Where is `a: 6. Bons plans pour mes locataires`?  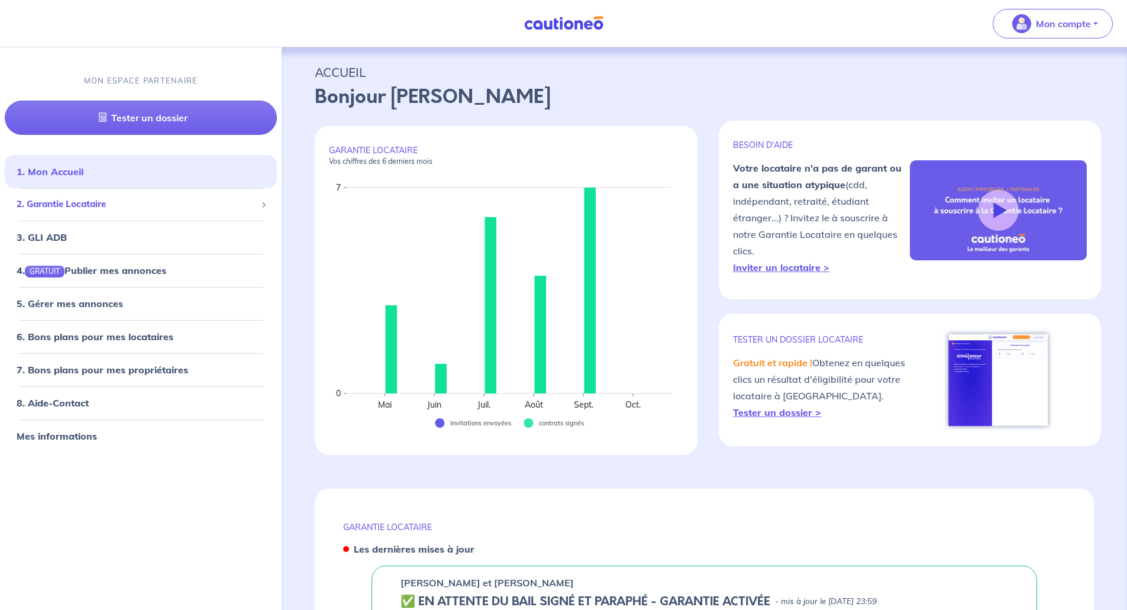 a: 6. Bons plans pour mes locataires is located at coordinates (95, 337).